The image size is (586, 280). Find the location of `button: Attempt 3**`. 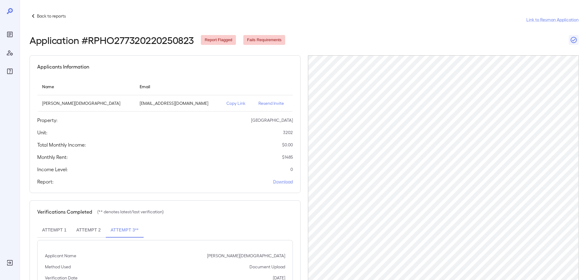

button: Attempt 3** is located at coordinates (125, 230).